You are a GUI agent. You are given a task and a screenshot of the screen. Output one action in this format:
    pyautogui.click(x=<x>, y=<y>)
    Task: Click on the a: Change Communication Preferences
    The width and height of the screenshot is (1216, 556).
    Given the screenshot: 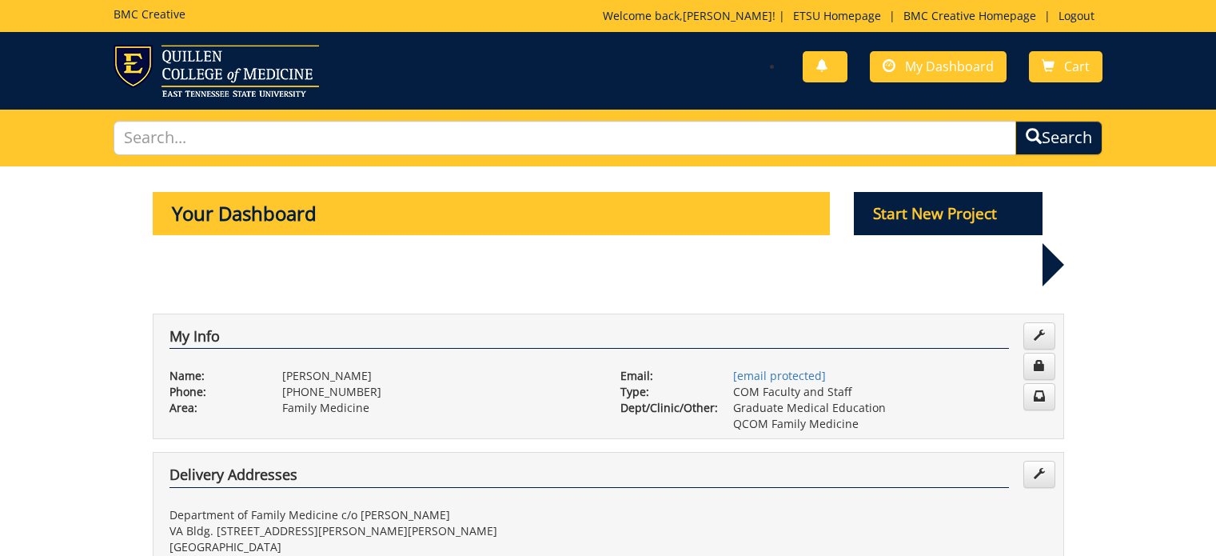 What is the action you would take?
    pyautogui.click(x=1039, y=397)
    